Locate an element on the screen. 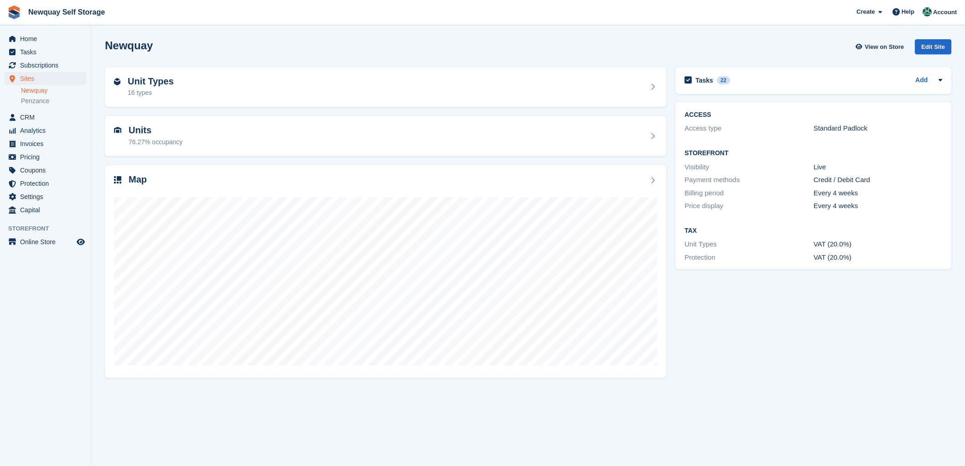  div: 16 types is located at coordinates (151, 93).